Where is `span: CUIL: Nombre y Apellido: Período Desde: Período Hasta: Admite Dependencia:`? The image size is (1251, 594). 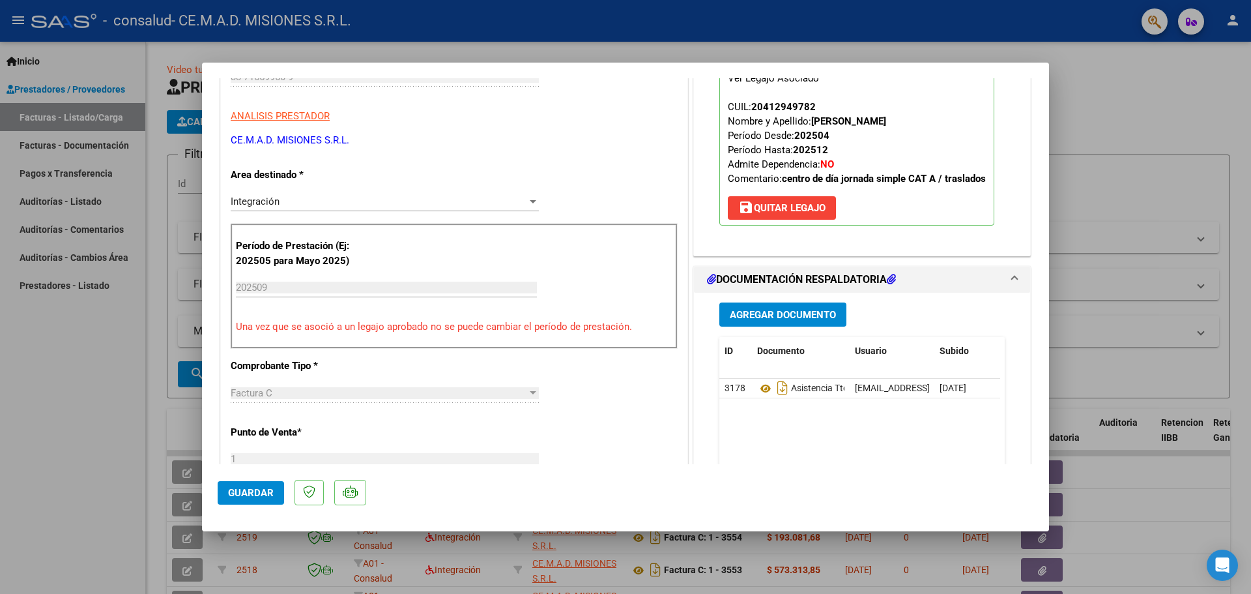
span: CUIL: Nombre y Apellido: Período Desde: Período Hasta: Admite Dependencia: is located at coordinates (857, 143).